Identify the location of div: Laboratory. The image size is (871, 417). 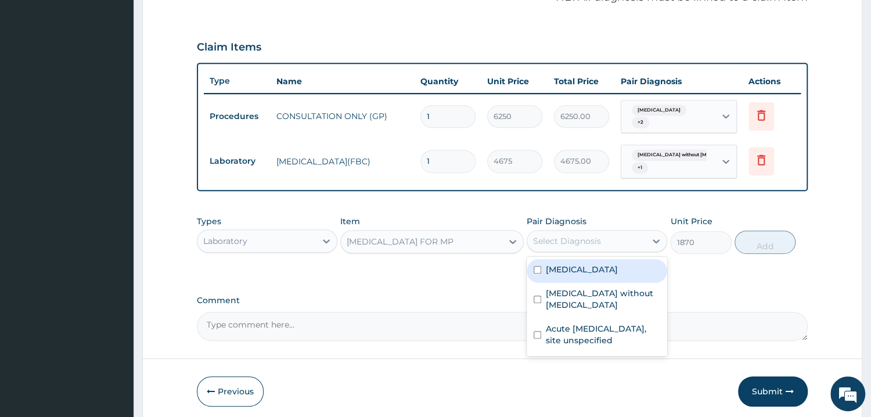
(225, 241).